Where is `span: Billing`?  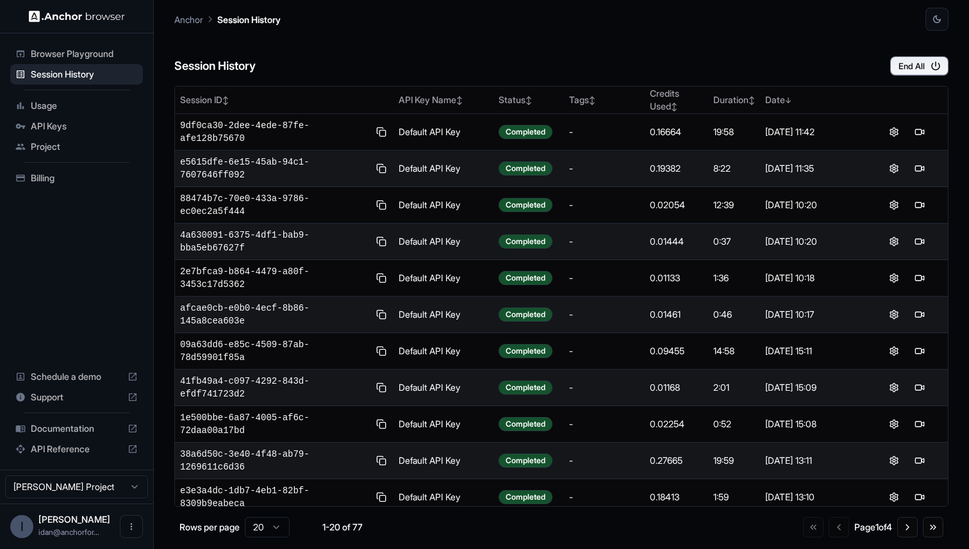
span: Billing is located at coordinates (84, 178).